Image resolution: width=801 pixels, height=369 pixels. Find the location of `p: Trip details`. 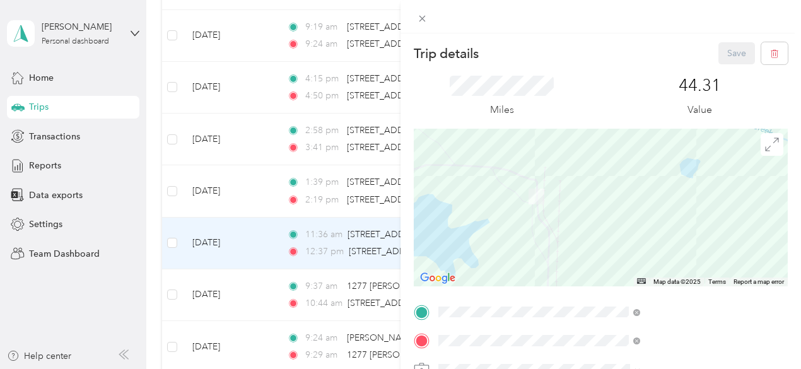

p: Trip details is located at coordinates (446, 54).